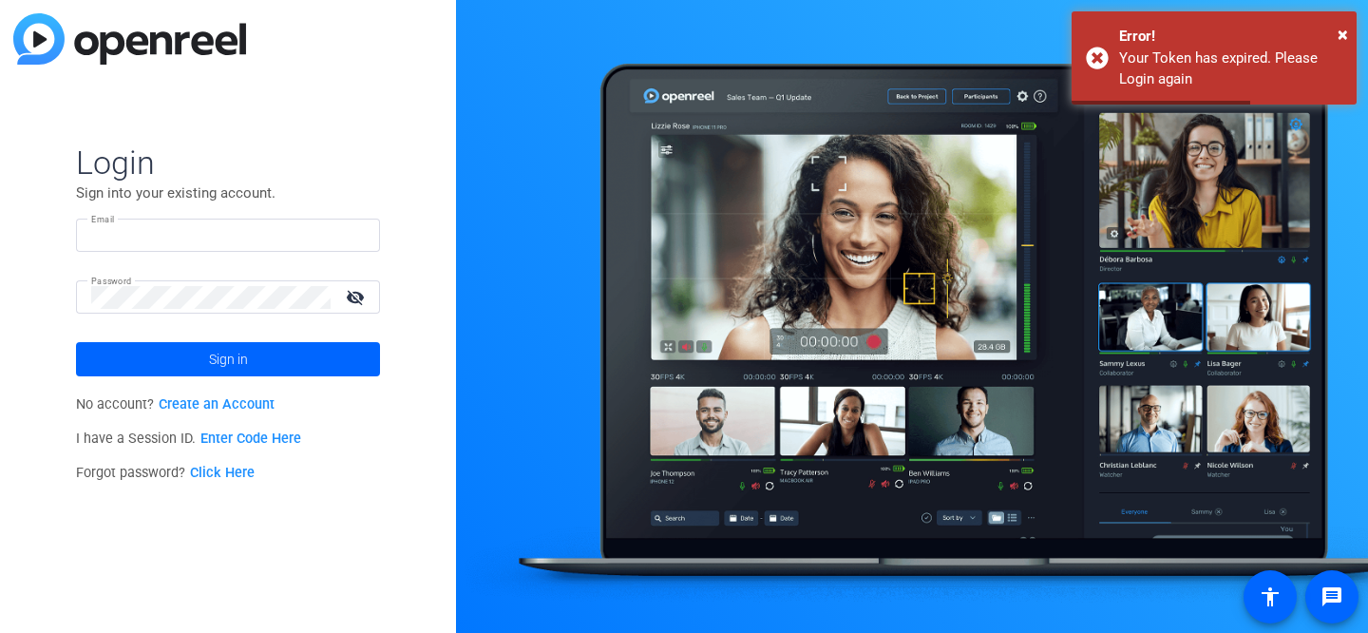 This screenshot has width=1368, height=633. What do you see at coordinates (228, 236) in the screenshot?
I see `input: Enter Email Address` at bounding box center [228, 236].